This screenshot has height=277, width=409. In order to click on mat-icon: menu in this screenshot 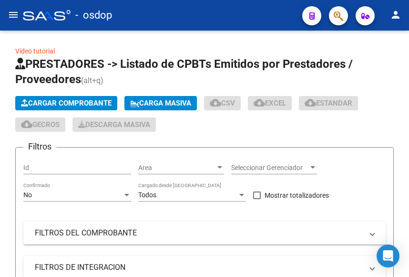, I will do `click(13, 15)`.